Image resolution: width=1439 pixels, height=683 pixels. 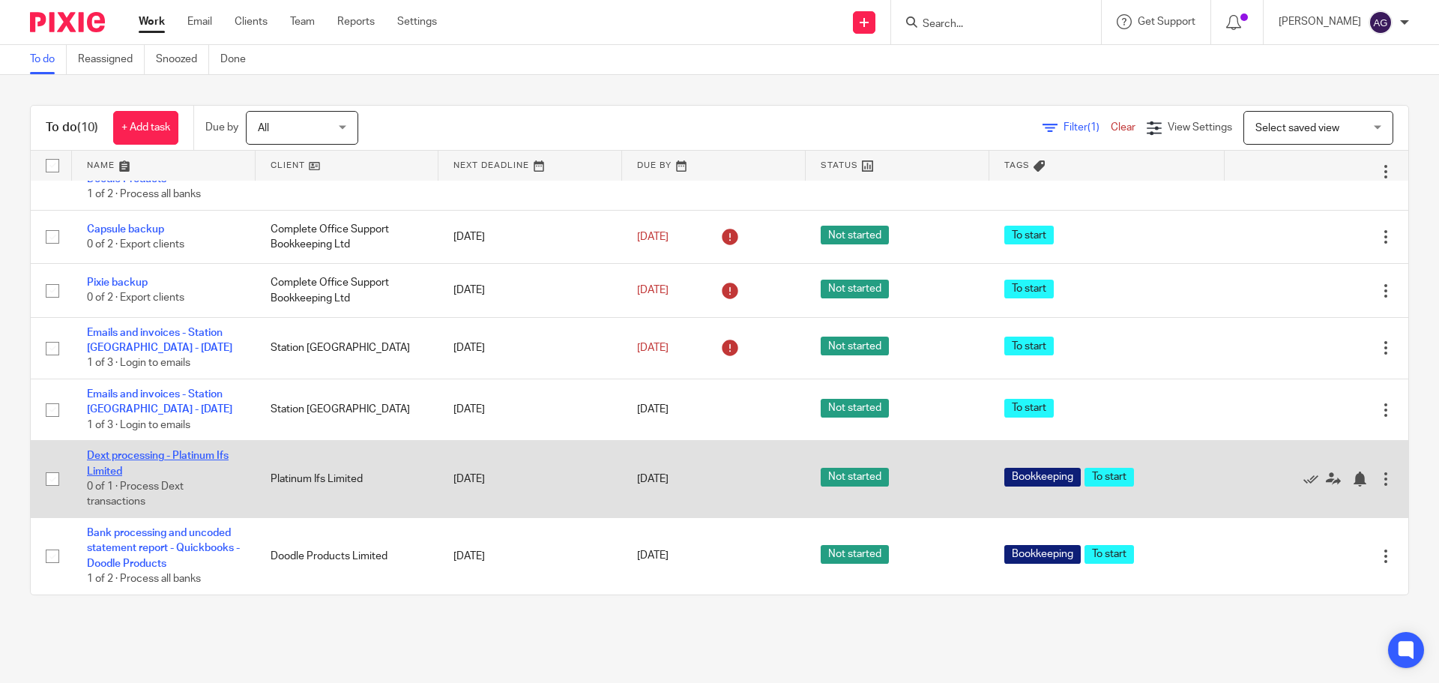 I want to click on span: Filter, so click(x=1087, y=127).